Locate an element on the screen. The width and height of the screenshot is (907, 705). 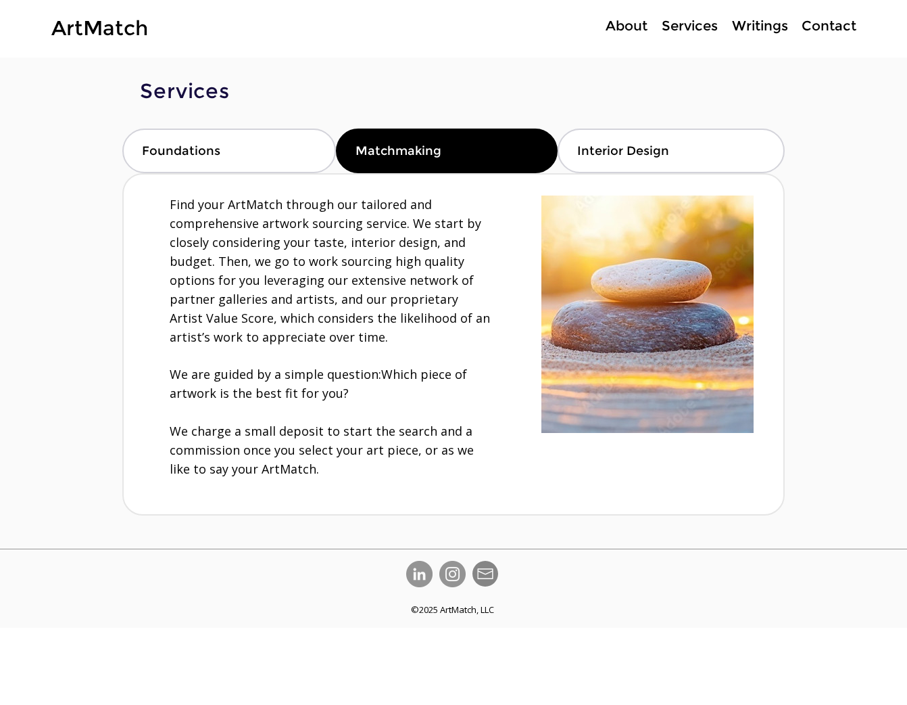
span: We charge a small deposit to start the search and a commission once you select your art piece, or... is located at coordinates (322, 450).